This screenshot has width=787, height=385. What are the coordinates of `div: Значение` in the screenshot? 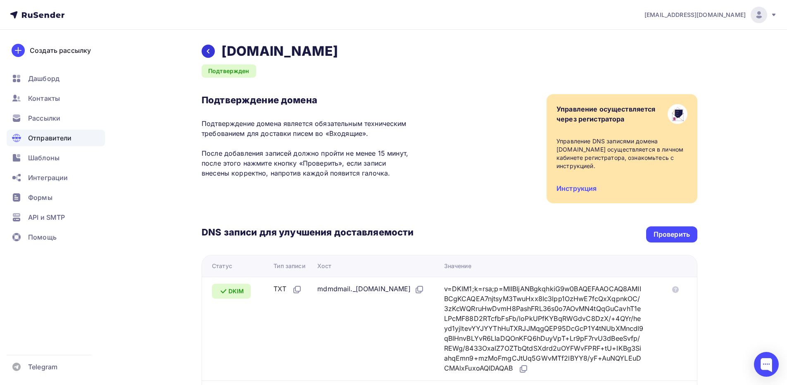 It's located at (458, 266).